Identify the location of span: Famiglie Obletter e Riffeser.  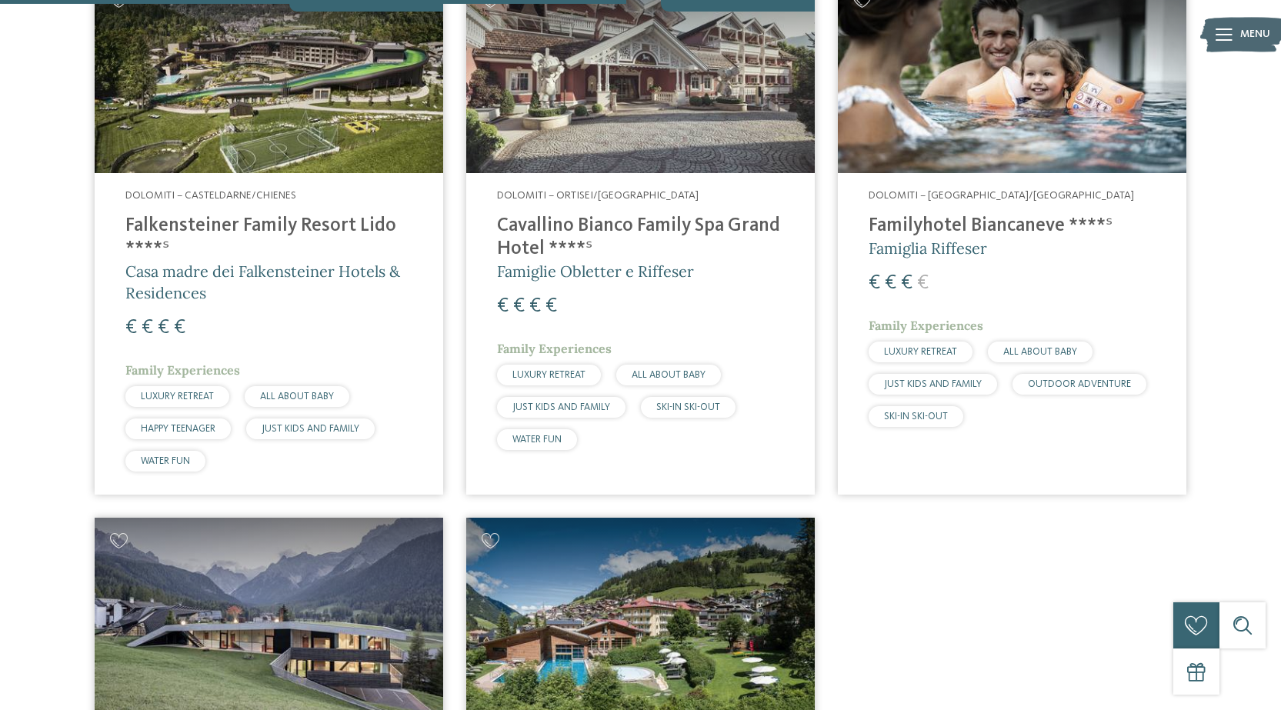
(595, 271).